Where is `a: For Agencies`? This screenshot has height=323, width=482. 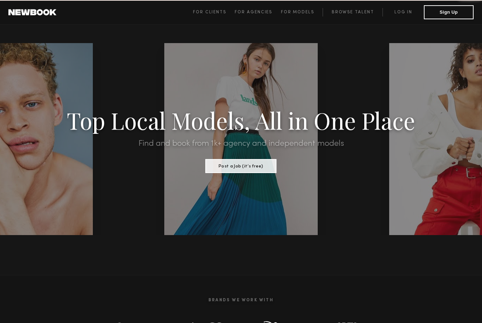 a: For Agencies is located at coordinates (258, 12).